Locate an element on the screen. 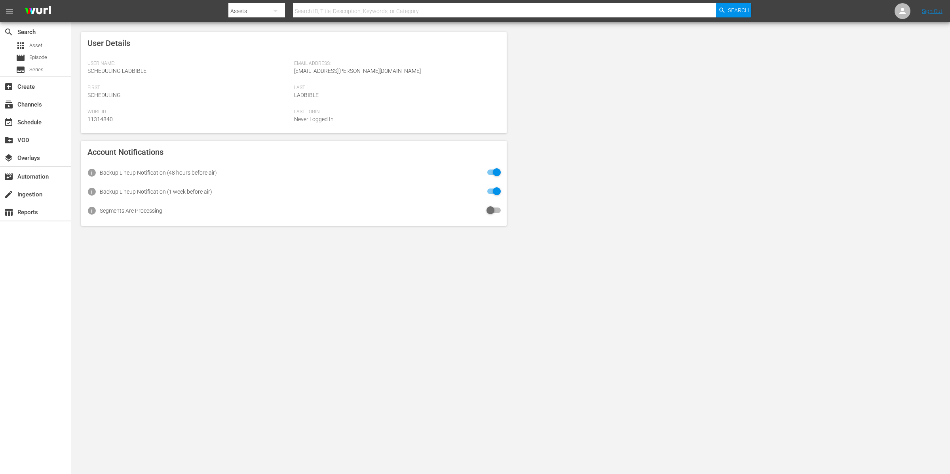  span: Channels is located at coordinates (9, 104).